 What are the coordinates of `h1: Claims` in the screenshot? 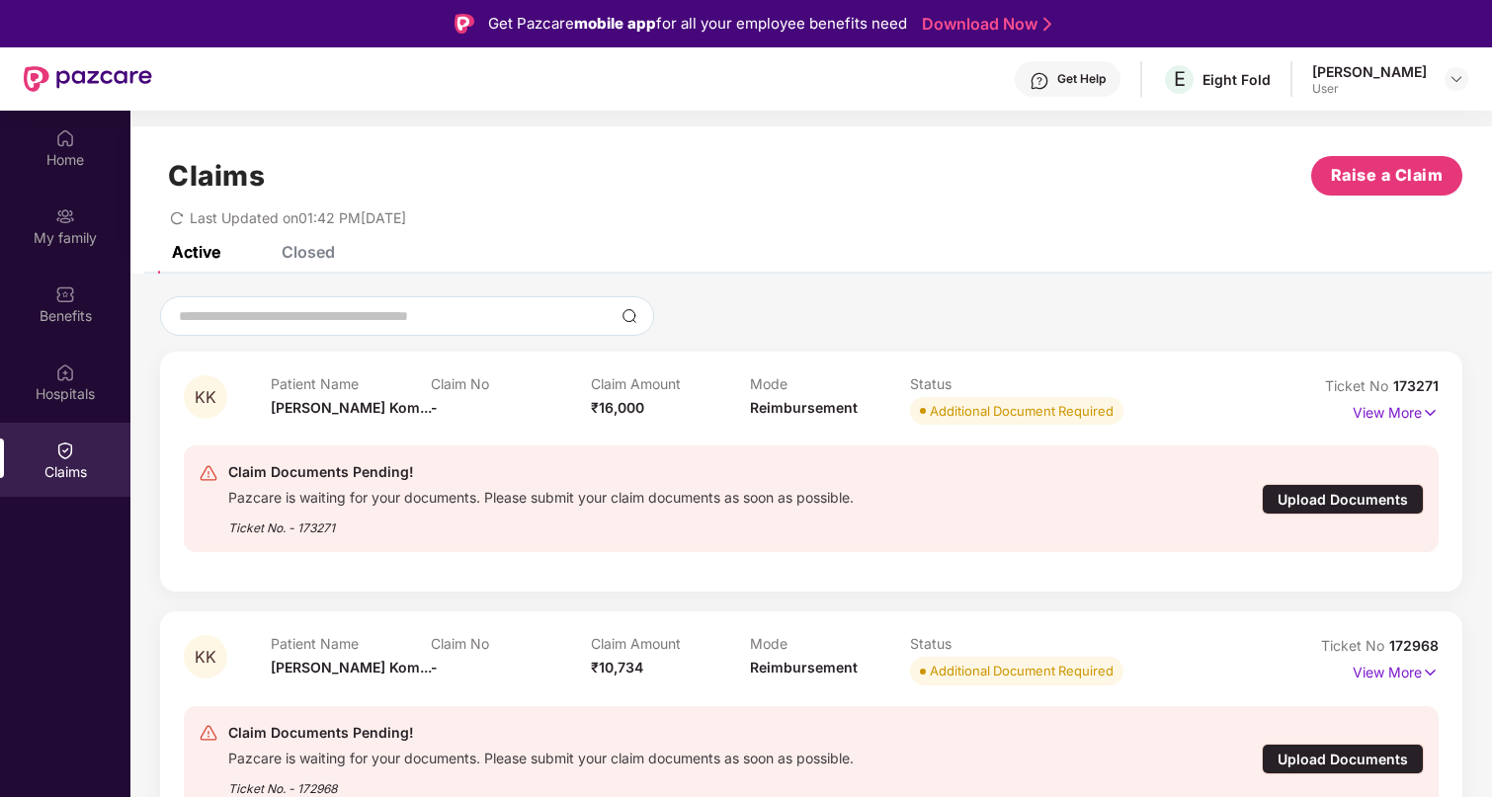 It's located at (216, 176).